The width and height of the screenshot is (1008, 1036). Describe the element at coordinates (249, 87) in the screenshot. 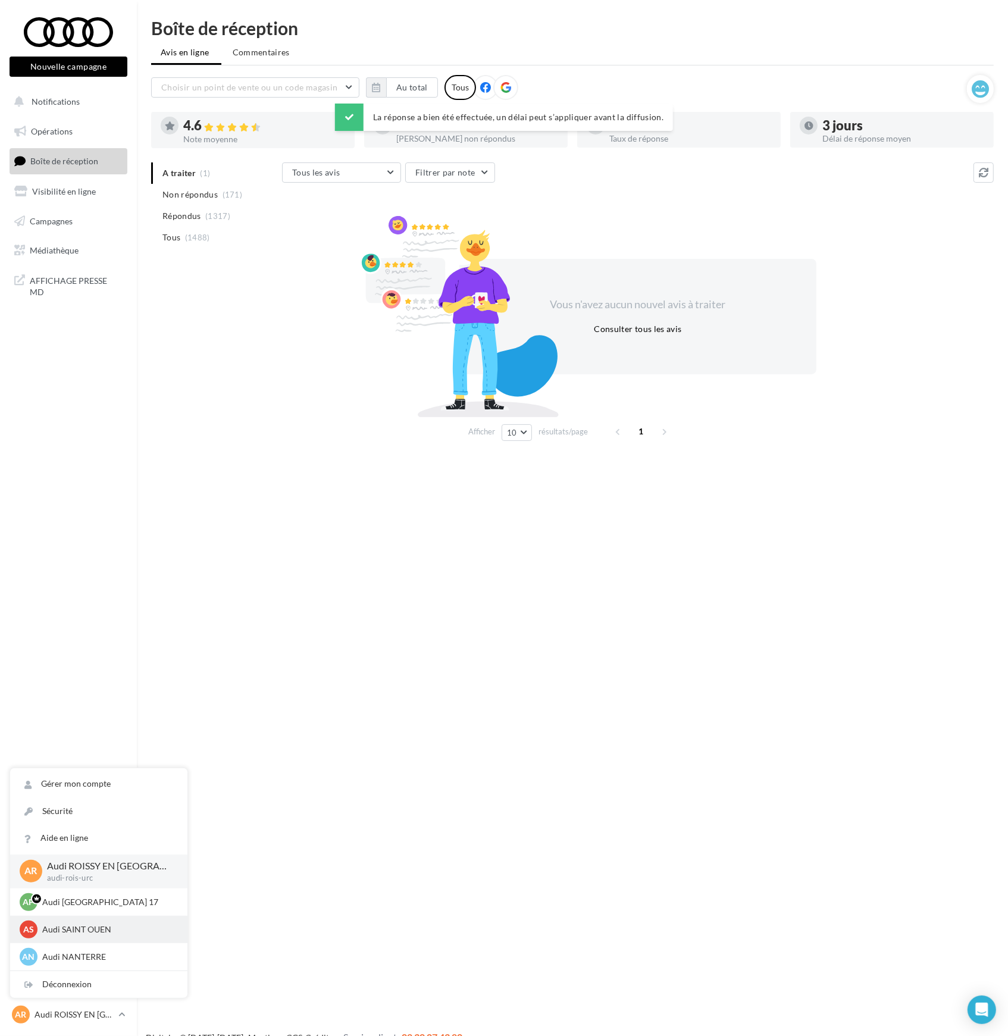

I see `span: Choisir un point de vente ou un code magasin` at that location.